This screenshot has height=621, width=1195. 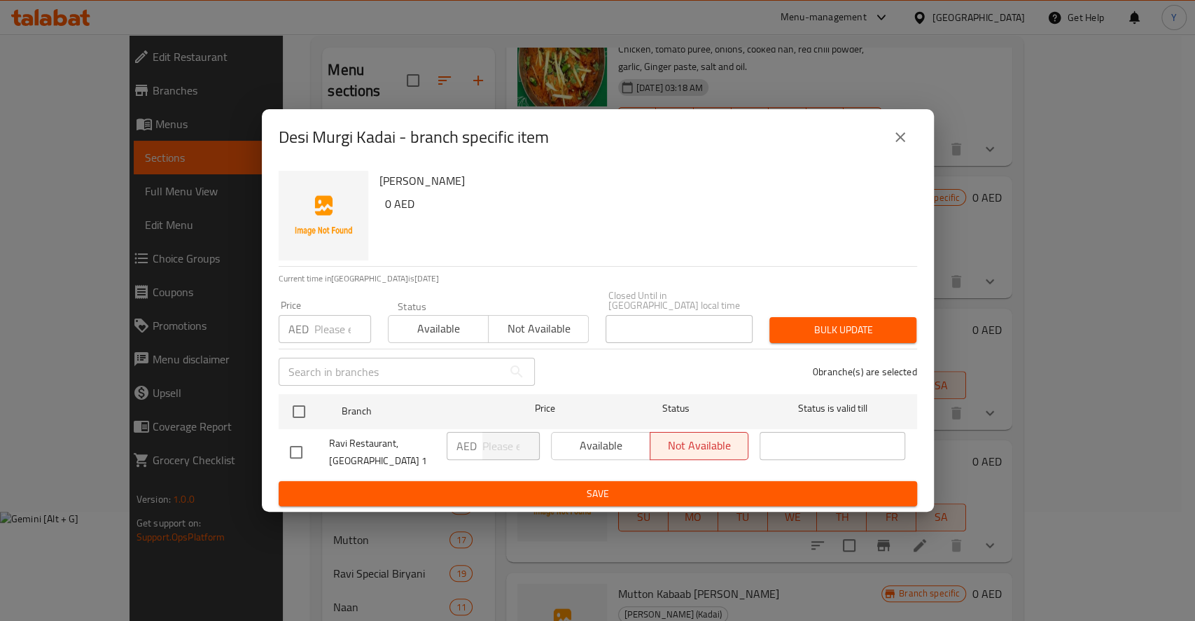 I want to click on button: Save, so click(x=598, y=493).